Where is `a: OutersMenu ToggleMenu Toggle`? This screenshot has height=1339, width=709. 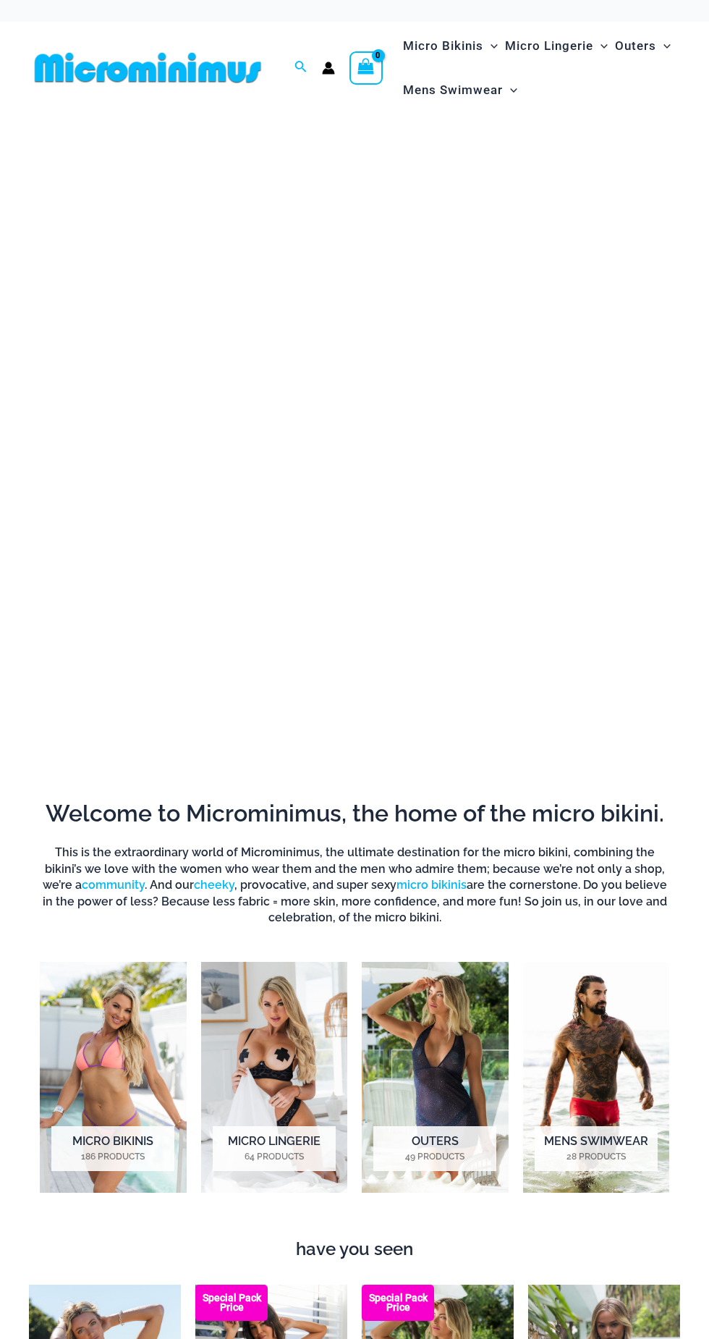
a: OutersMenu ToggleMenu Toggle is located at coordinates (643, 46).